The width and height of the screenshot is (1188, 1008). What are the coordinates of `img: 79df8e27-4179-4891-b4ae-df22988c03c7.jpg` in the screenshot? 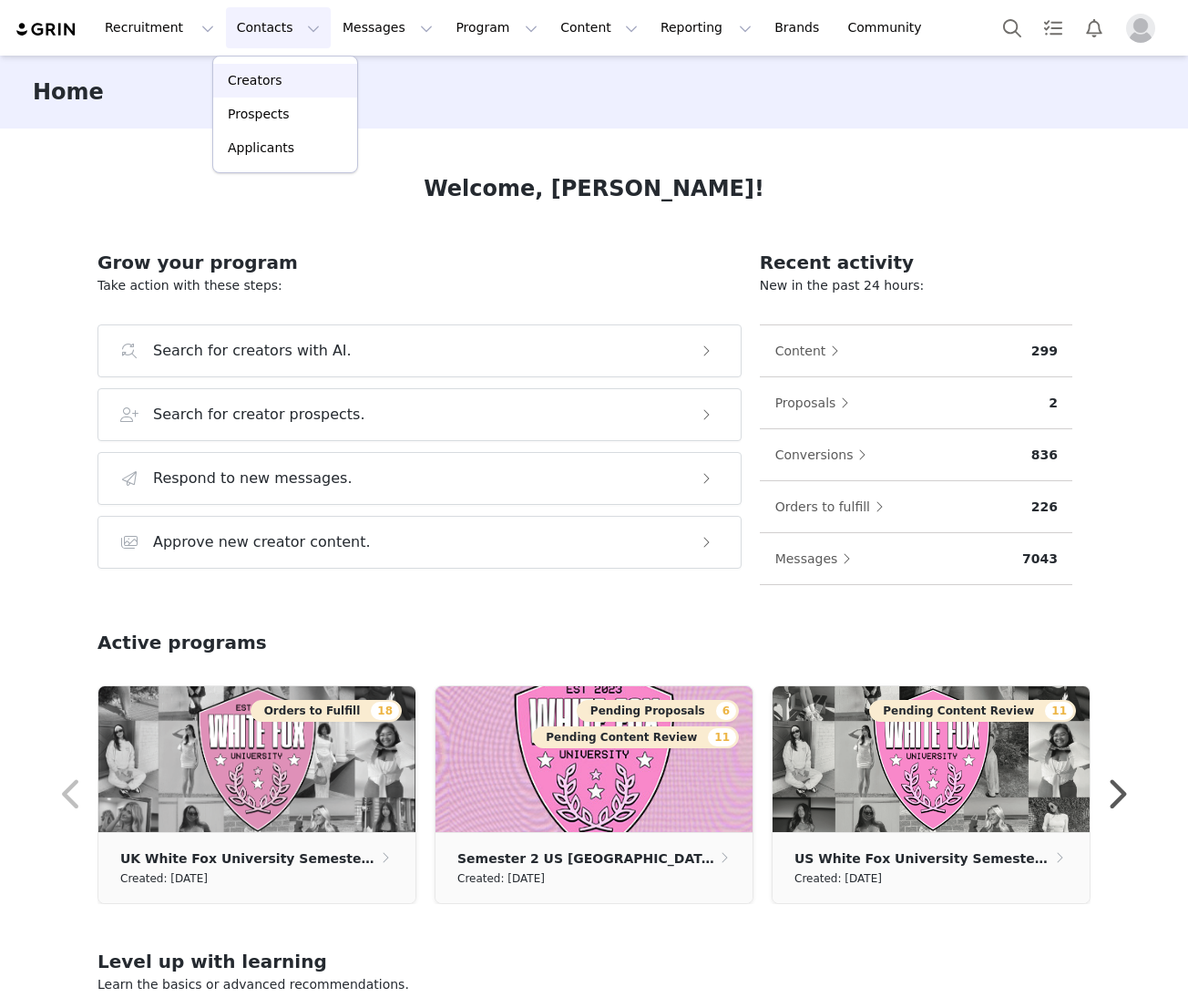 It's located at (594, 759).